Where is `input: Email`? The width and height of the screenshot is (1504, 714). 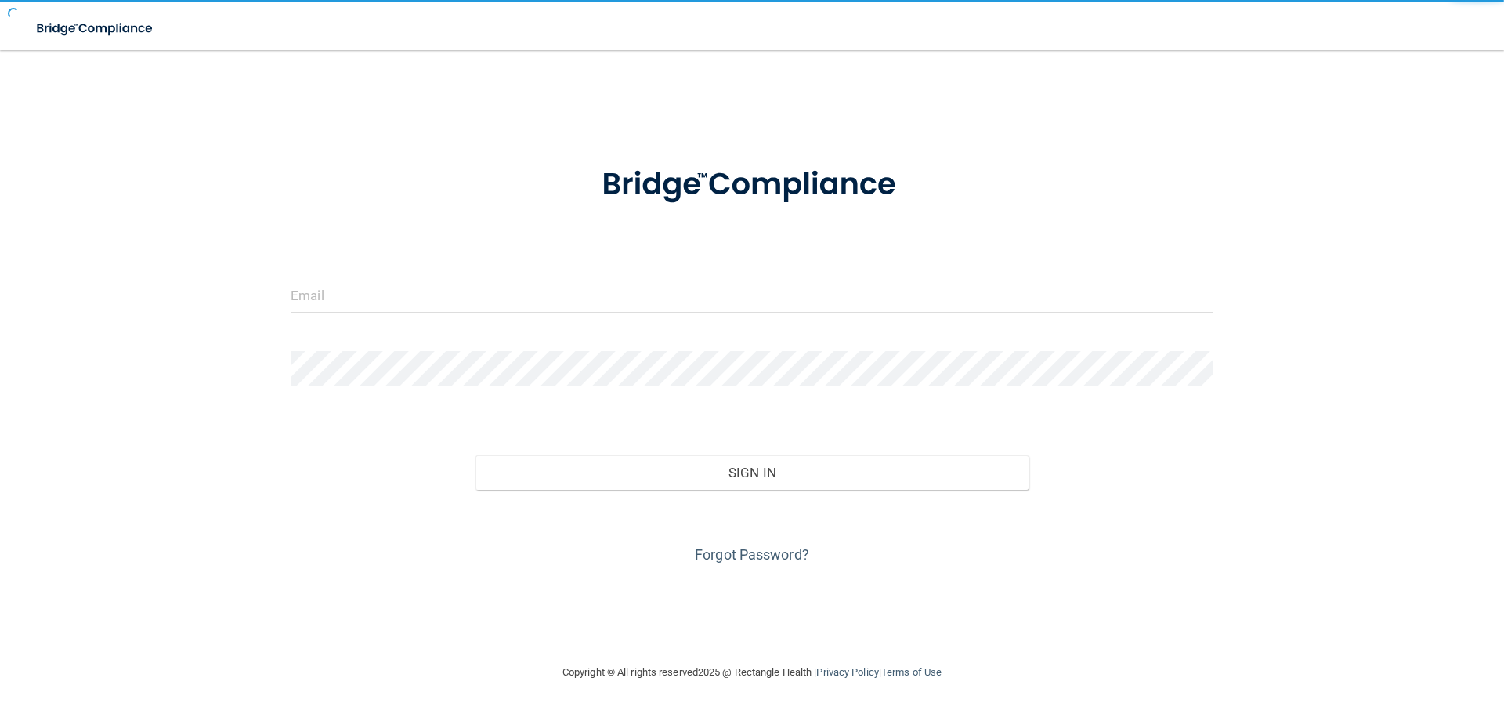
input: Email is located at coordinates (752, 295).